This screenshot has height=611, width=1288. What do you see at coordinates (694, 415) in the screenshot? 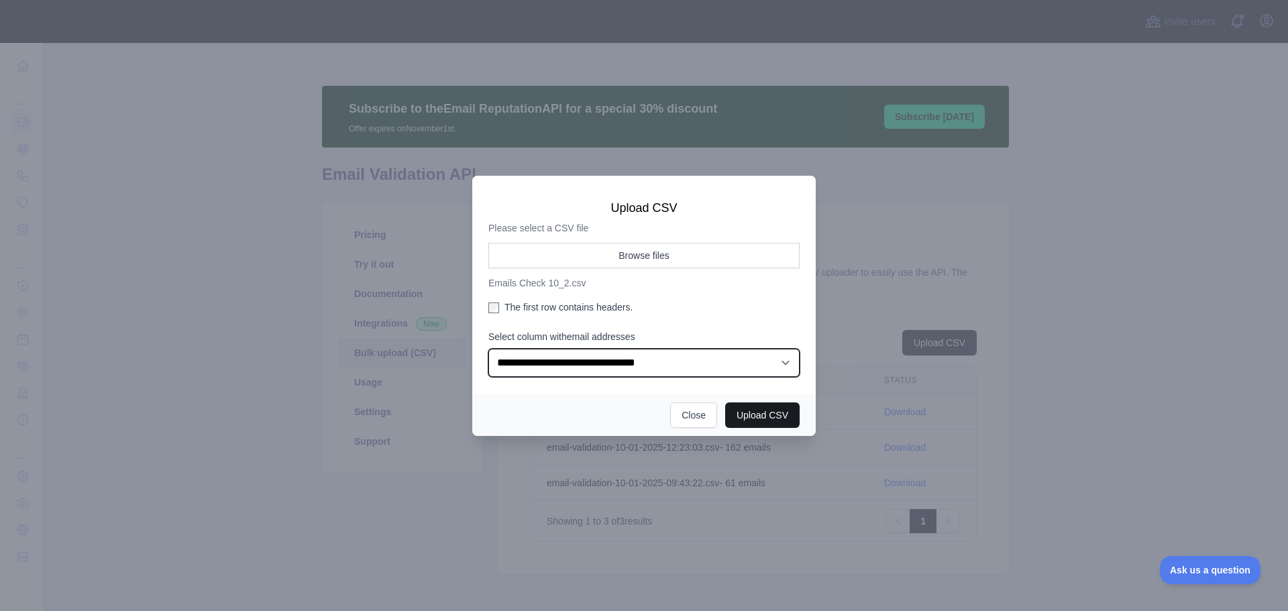
I see `button: Close` at bounding box center [694, 415].